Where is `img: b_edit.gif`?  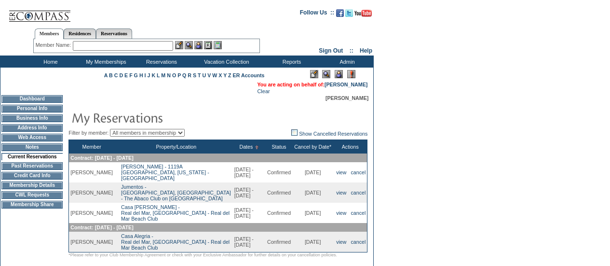
img: b_edit.gif is located at coordinates (179, 45).